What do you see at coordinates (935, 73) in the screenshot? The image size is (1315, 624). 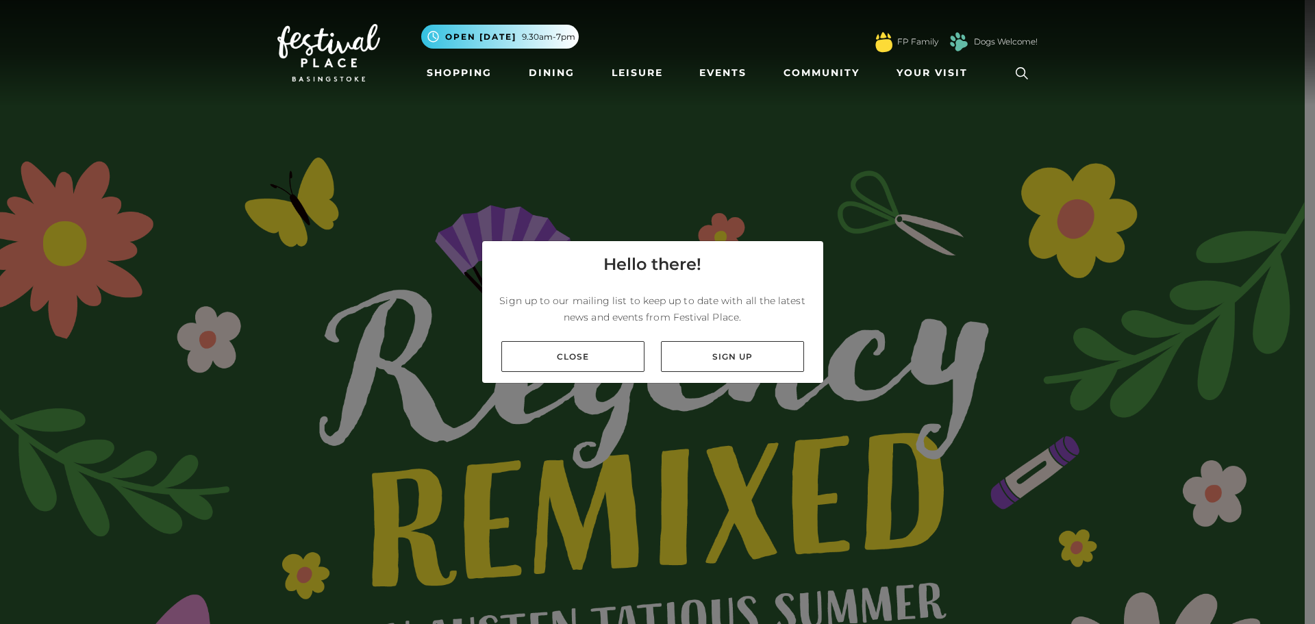 I see `a: Your Visit` at bounding box center [935, 73].